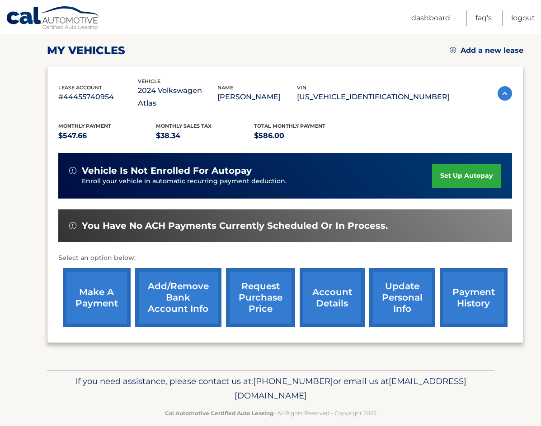 The image size is (541, 426). What do you see at coordinates (219, 413) in the screenshot?
I see `strong: Cal Automotive Certified Auto Leasing` at bounding box center [219, 413].